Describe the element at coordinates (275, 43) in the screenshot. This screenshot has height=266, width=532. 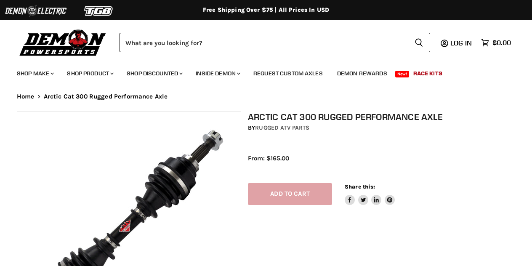
I see `form: Product` at that location.